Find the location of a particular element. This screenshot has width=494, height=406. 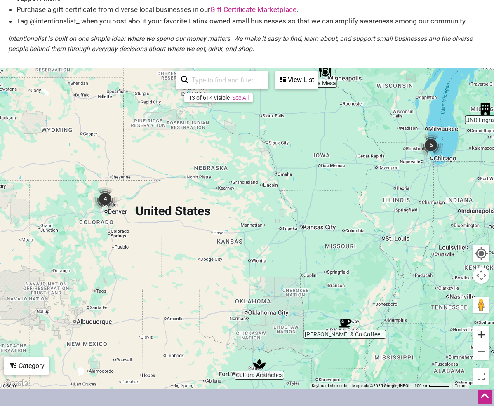

div: JNR Engraving is located at coordinates (485, 109).